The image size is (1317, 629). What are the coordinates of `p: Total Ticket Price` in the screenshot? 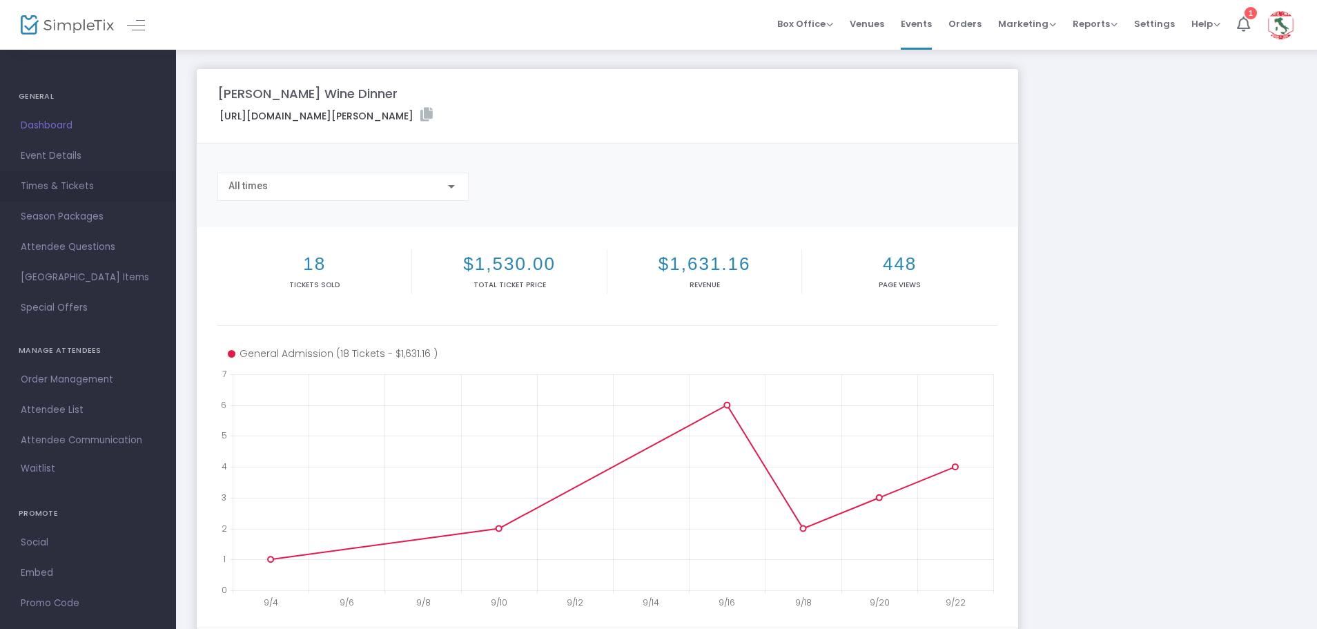 It's located at (509, 284).